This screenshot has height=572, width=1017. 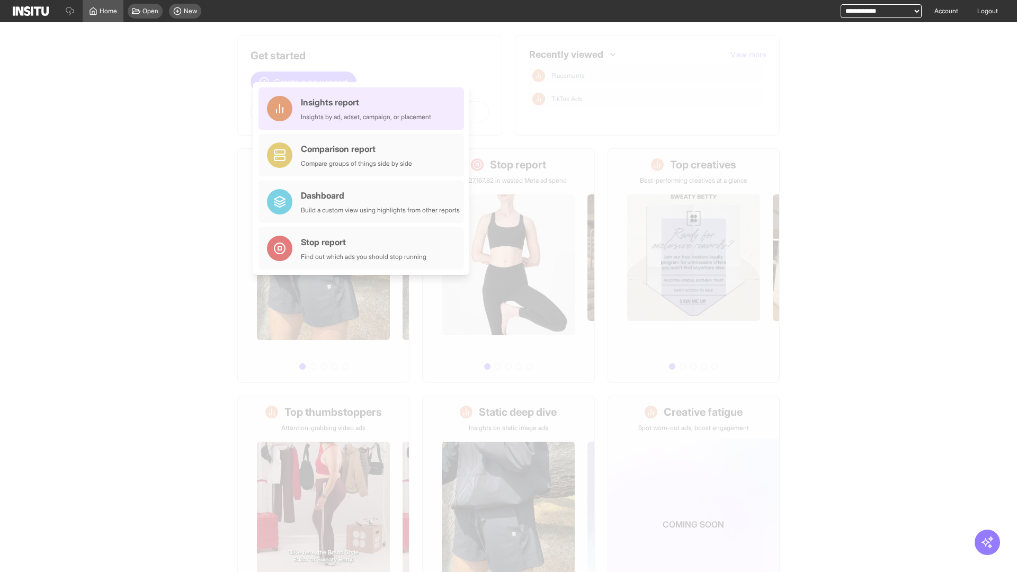 What do you see at coordinates (108, 11) in the screenshot?
I see `span: Home` at bounding box center [108, 11].